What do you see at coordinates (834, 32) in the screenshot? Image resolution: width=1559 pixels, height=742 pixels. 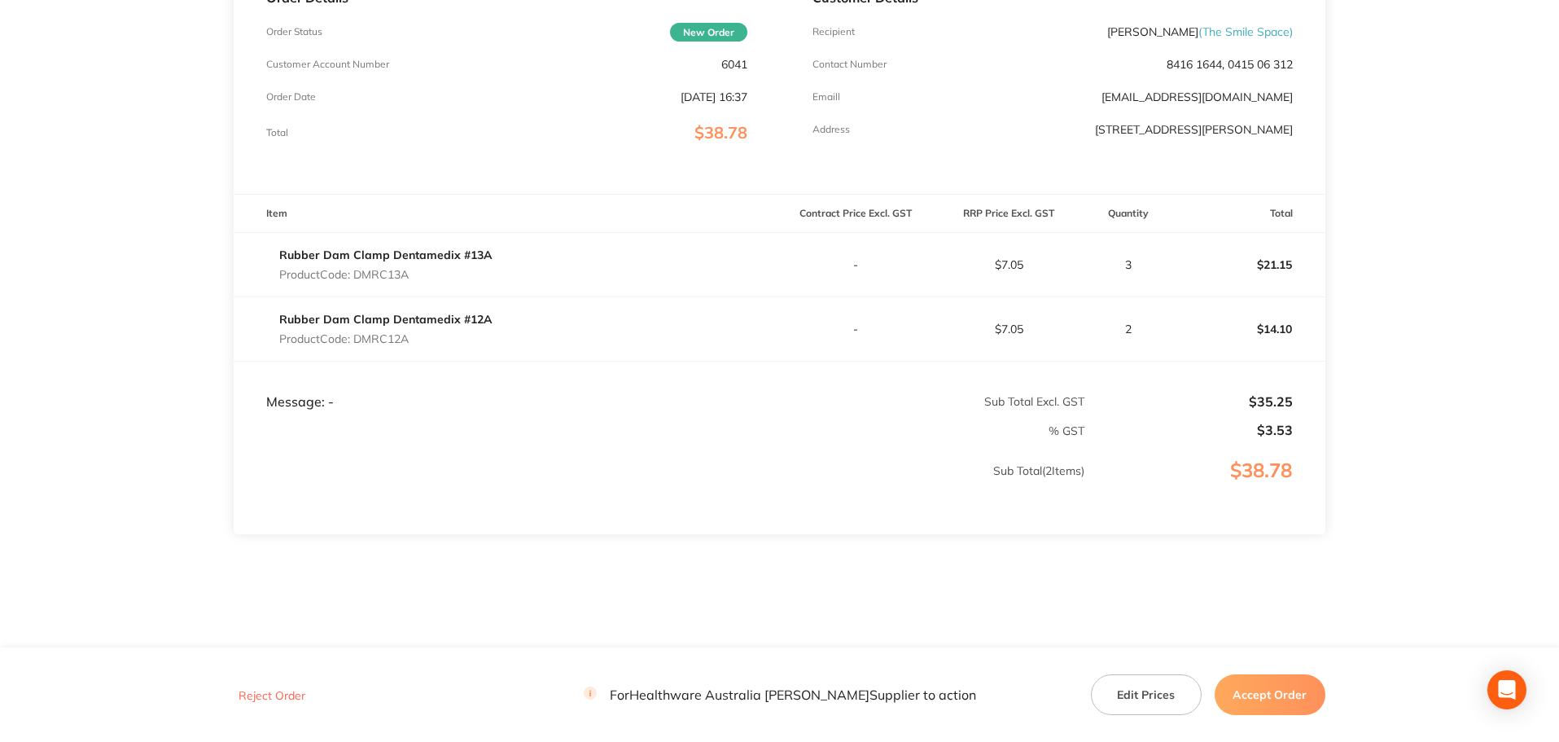 I see `p: Recipient` at bounding box center [834, 32].